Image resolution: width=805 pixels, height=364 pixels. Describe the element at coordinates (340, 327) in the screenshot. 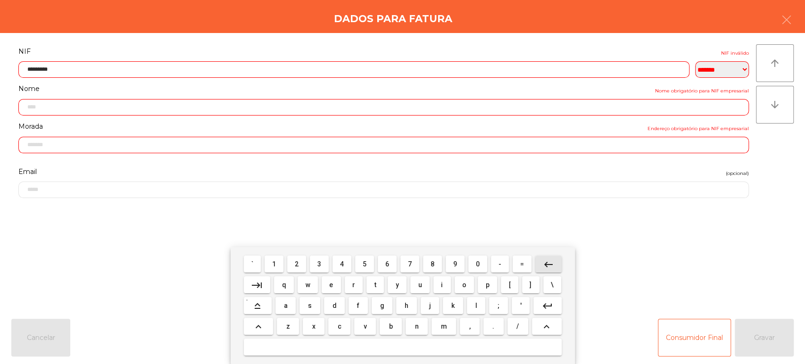

I see `span: c` at that location.